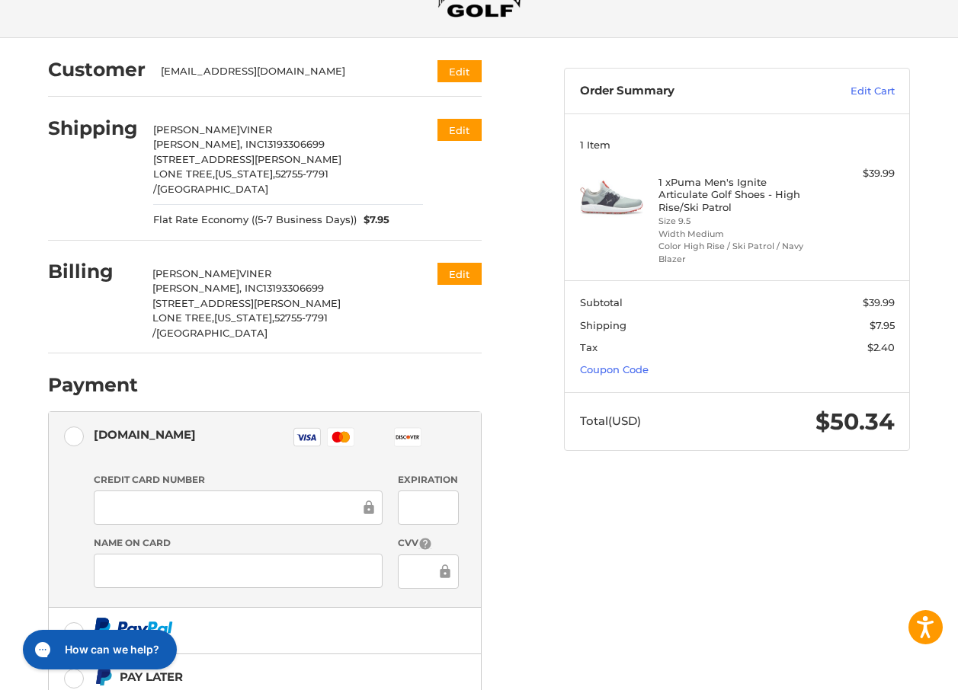 This screenshot has width=958, height=690. What do you see at coordinates (881, 347) in the screenshot?
I see `span: $2.40` at bounding box center [881, 347].